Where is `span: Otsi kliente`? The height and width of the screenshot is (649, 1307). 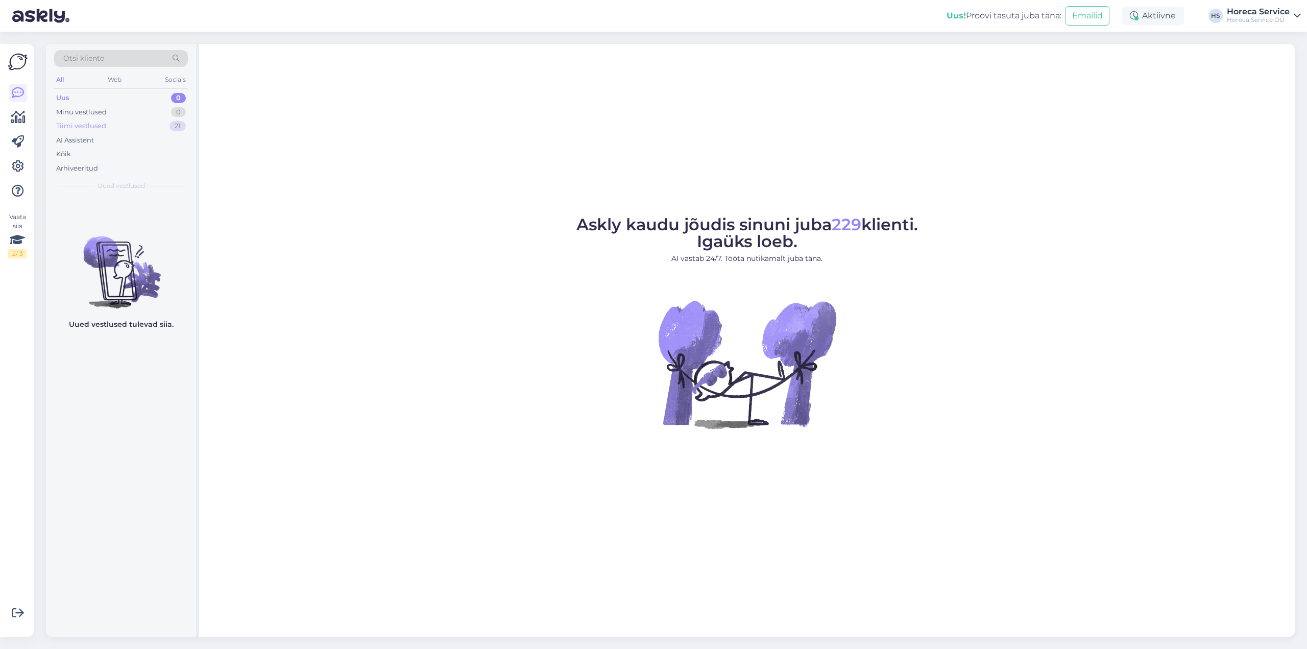 span: Otsi kliente is located at coordinates (84, 58).